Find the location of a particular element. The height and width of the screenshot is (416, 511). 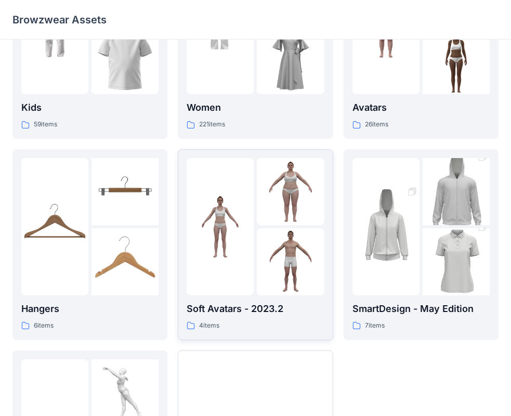

a: folder 1folder 2folder 3SmartDesign - May Edition7items is located at coordinates (421, 244).